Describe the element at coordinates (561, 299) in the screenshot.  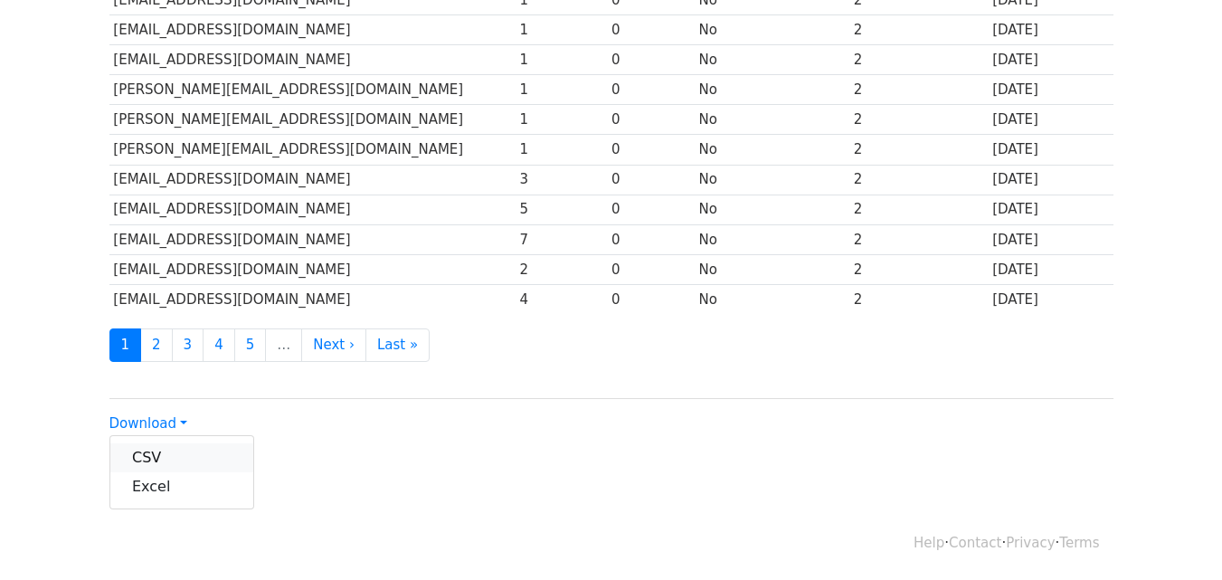
I see `td: 4` at that location.